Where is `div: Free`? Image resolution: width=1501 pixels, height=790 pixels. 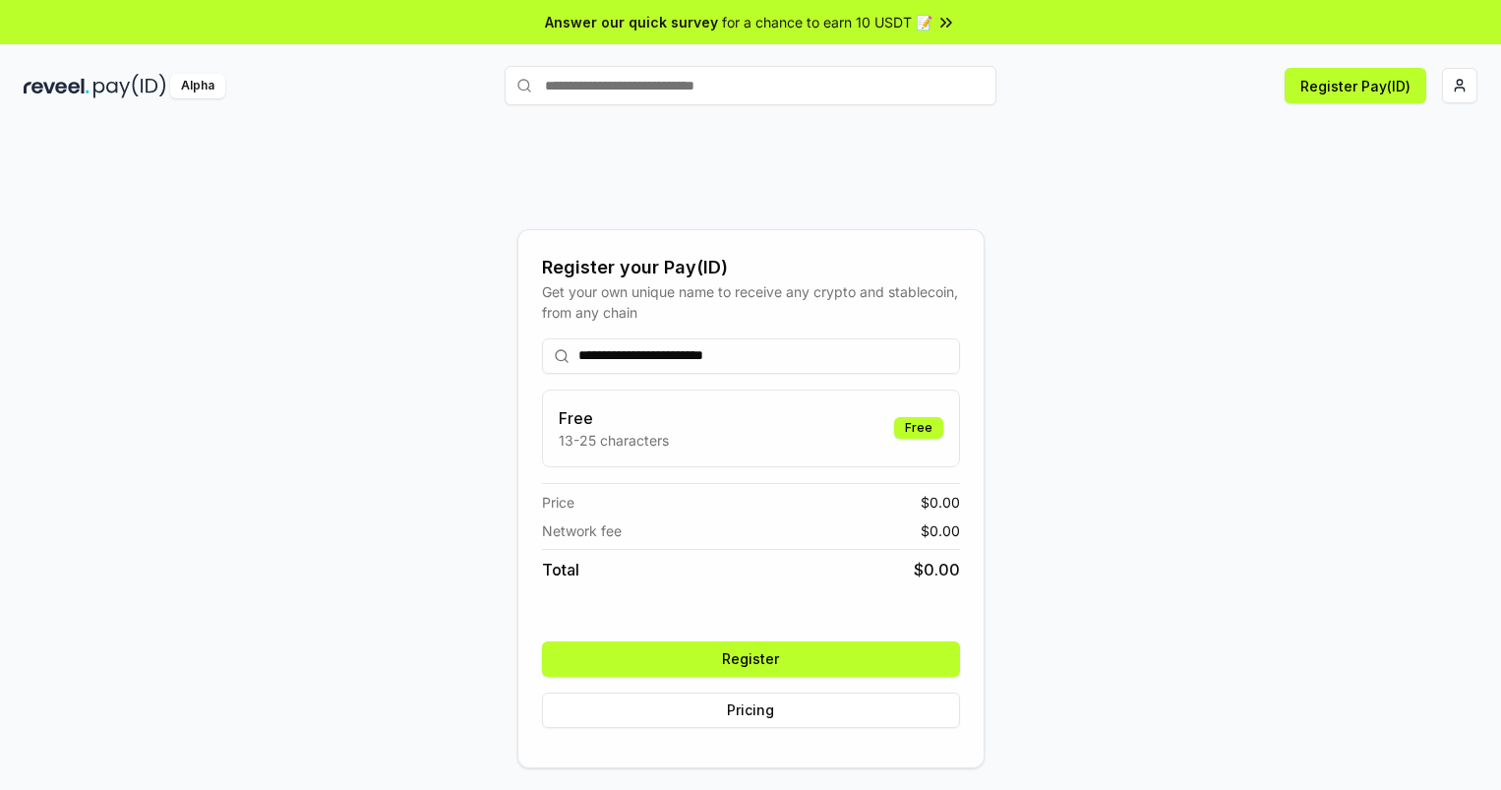 div: Free is located at coordinates (919, 428).